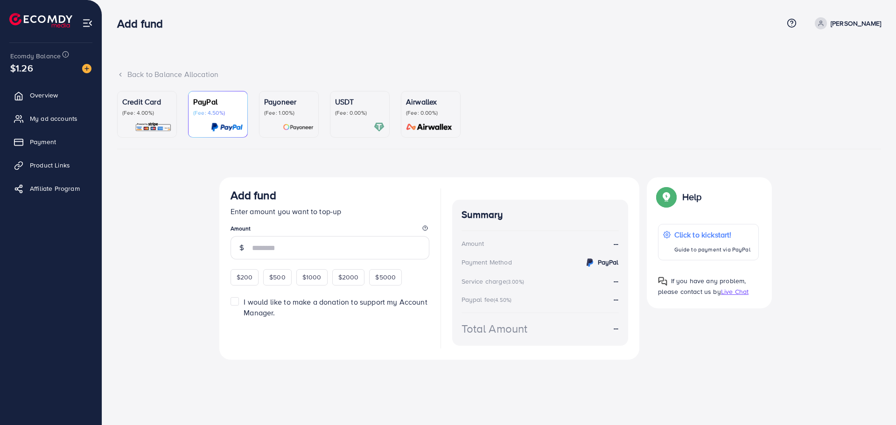 This screenshot has width=896, height=425. What do you see at coordinates (51, 142) in the screenshot?
I see `a: Payment` at bounding box center [51, 142].